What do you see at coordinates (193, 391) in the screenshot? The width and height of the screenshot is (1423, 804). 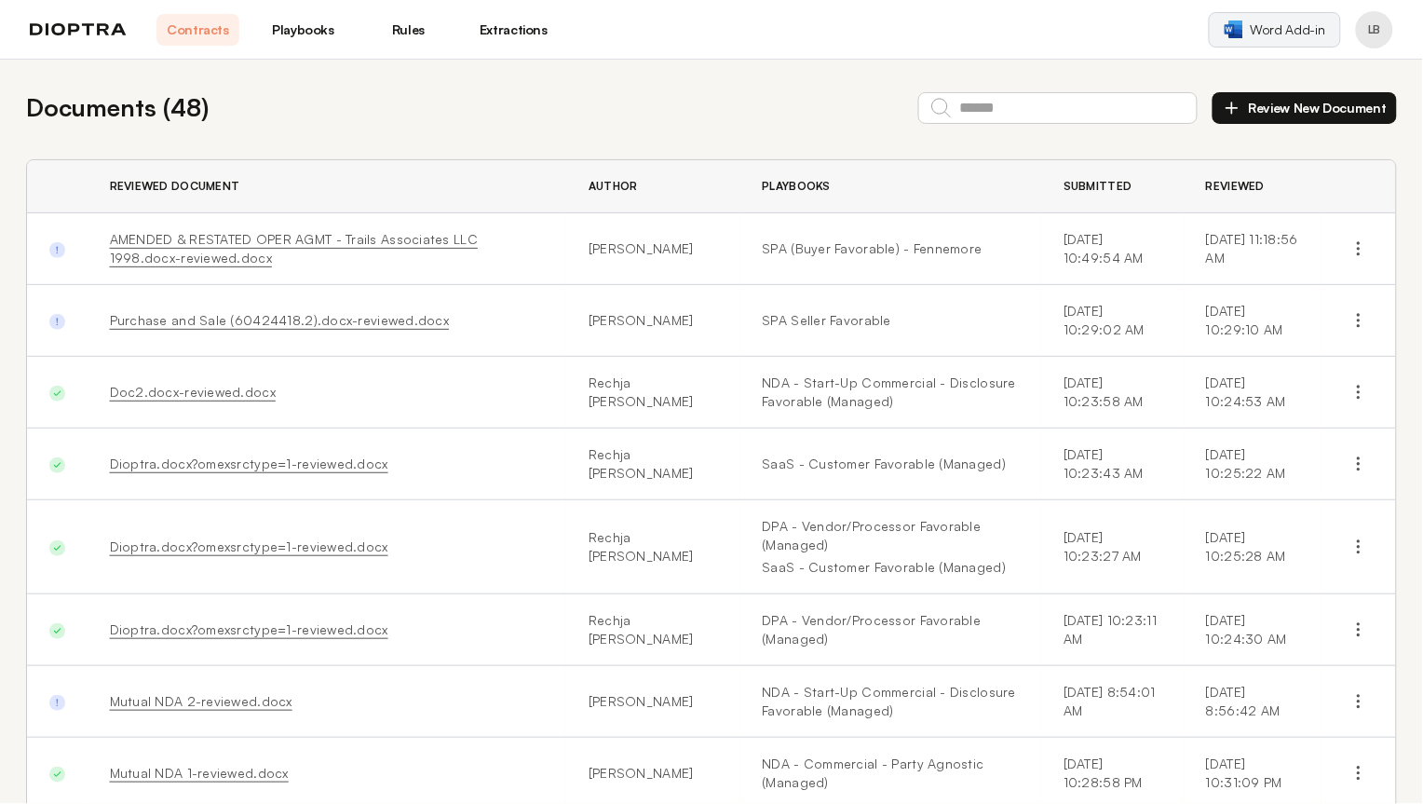 I see `a: Doc2.docx-reviewed.docx` at bounding box center [193, 391].